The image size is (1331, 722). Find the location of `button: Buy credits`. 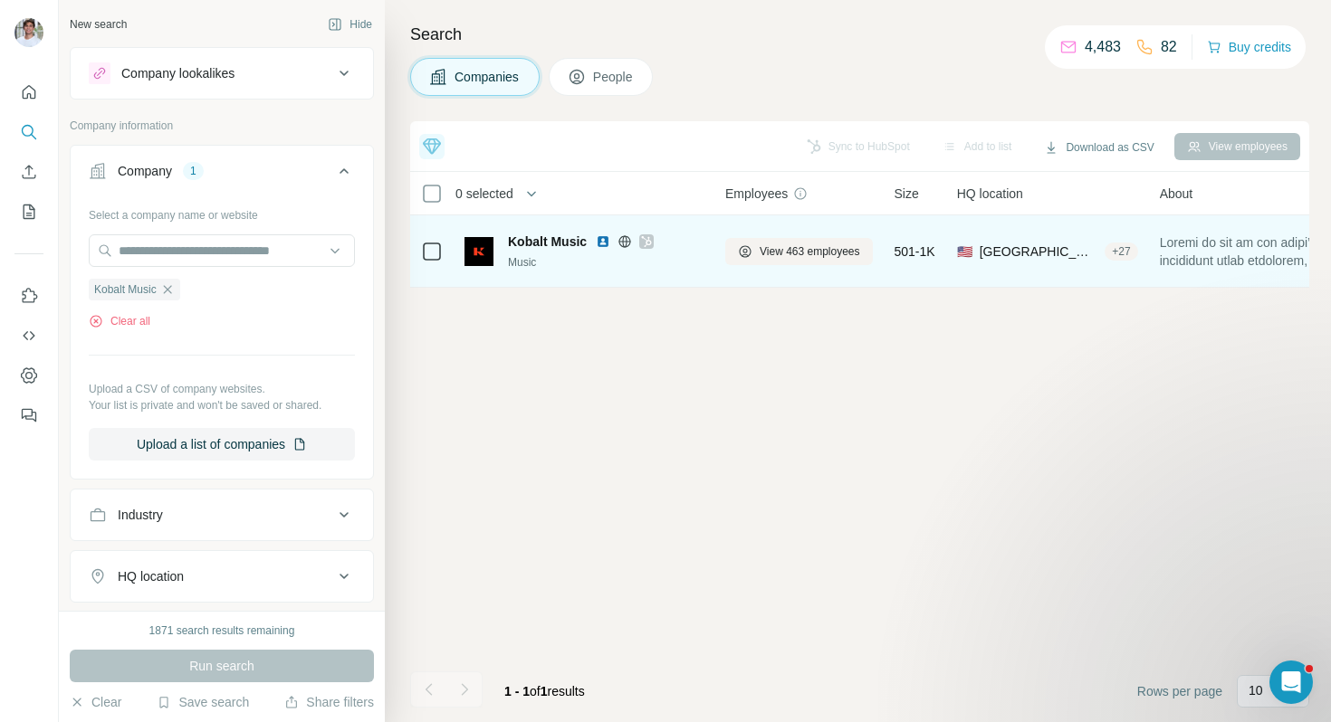

button: Buy credits is located at coordinates (1248, 47).